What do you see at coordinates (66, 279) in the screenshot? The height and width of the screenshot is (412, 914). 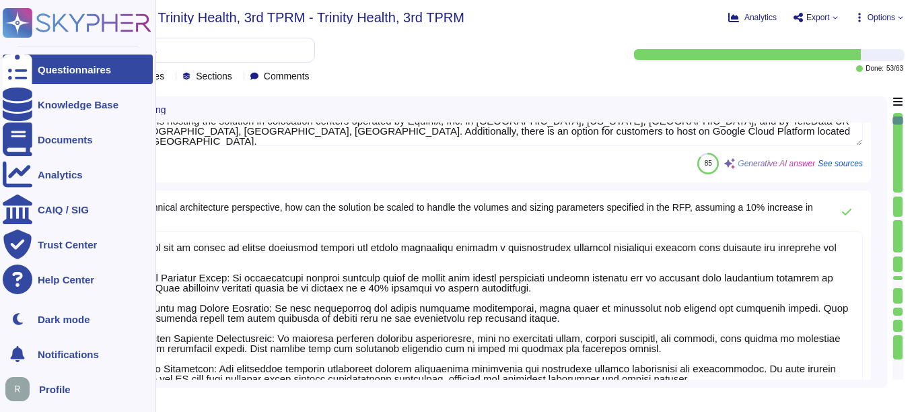 I see `div: Help Center` at bounding box center [66, 279].